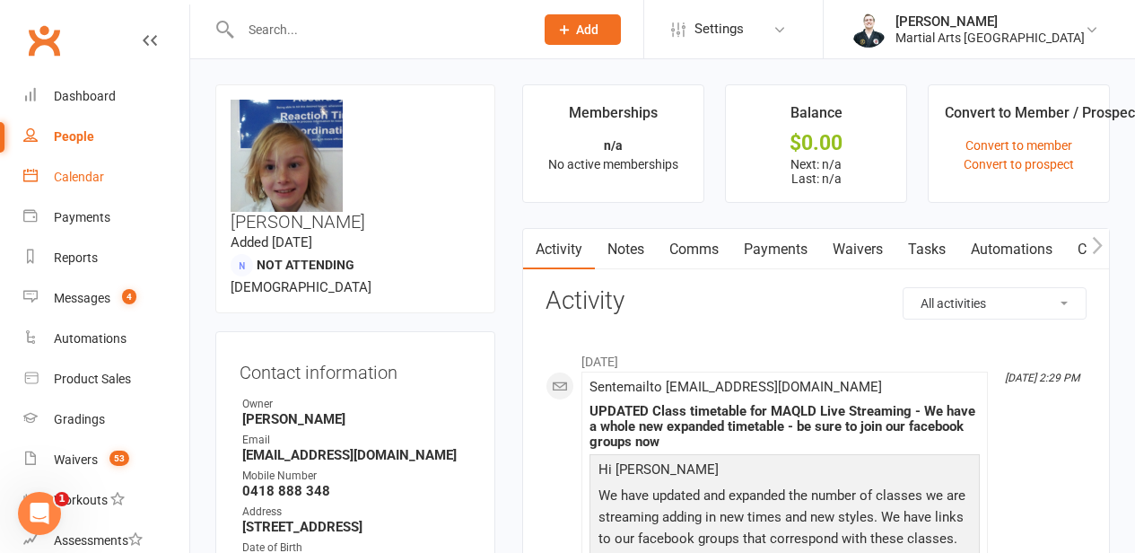  Describe the element at coordinates (106, 177) in the screenshot. I see `a: Calendar` at that location.